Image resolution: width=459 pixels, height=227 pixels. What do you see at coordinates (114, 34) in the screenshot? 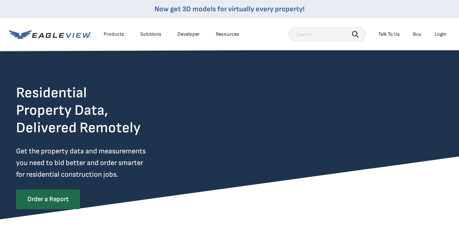
I see `div: Products` at bounding box center [114, 34].